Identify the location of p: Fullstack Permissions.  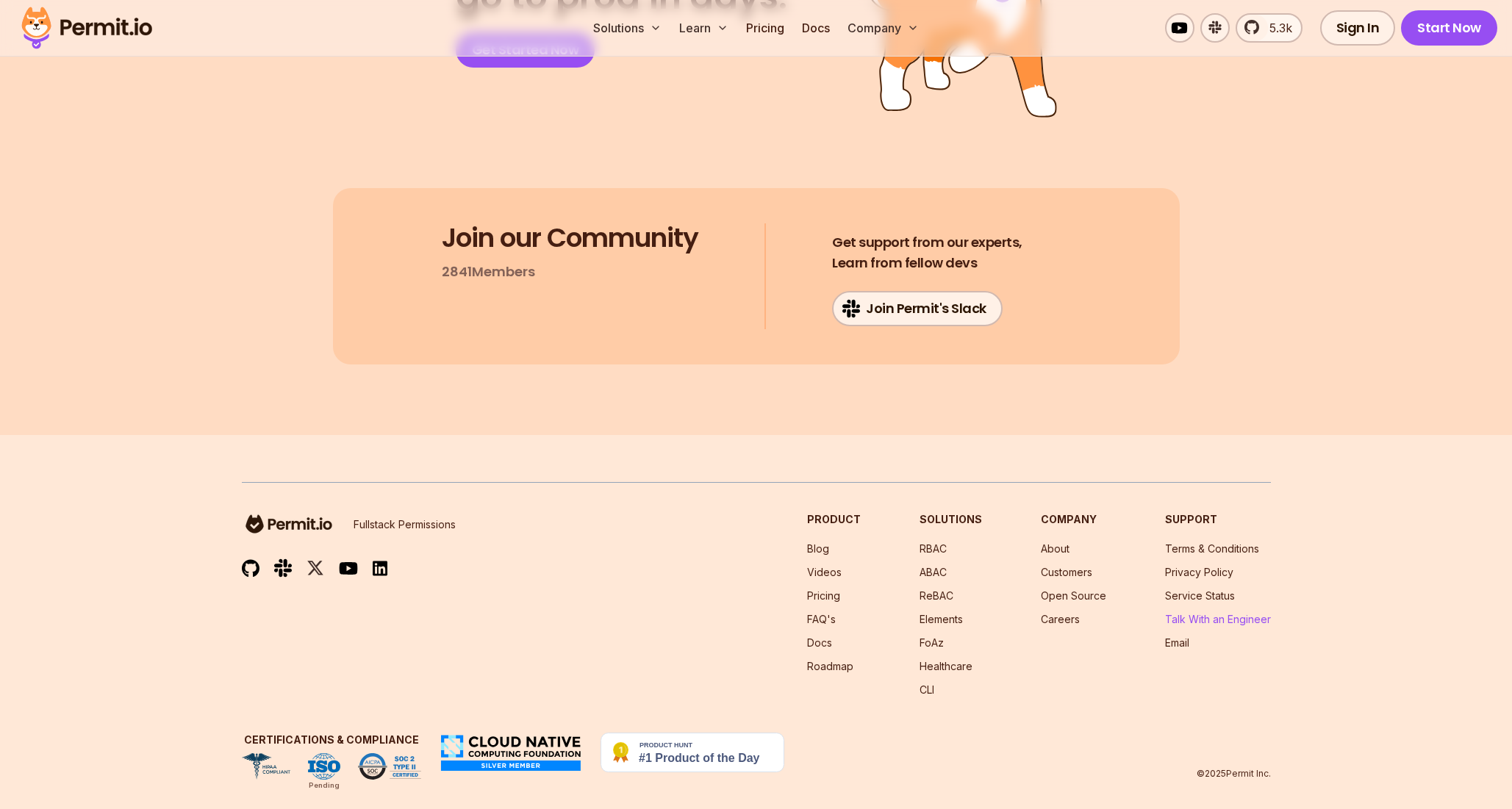
(404, 525).